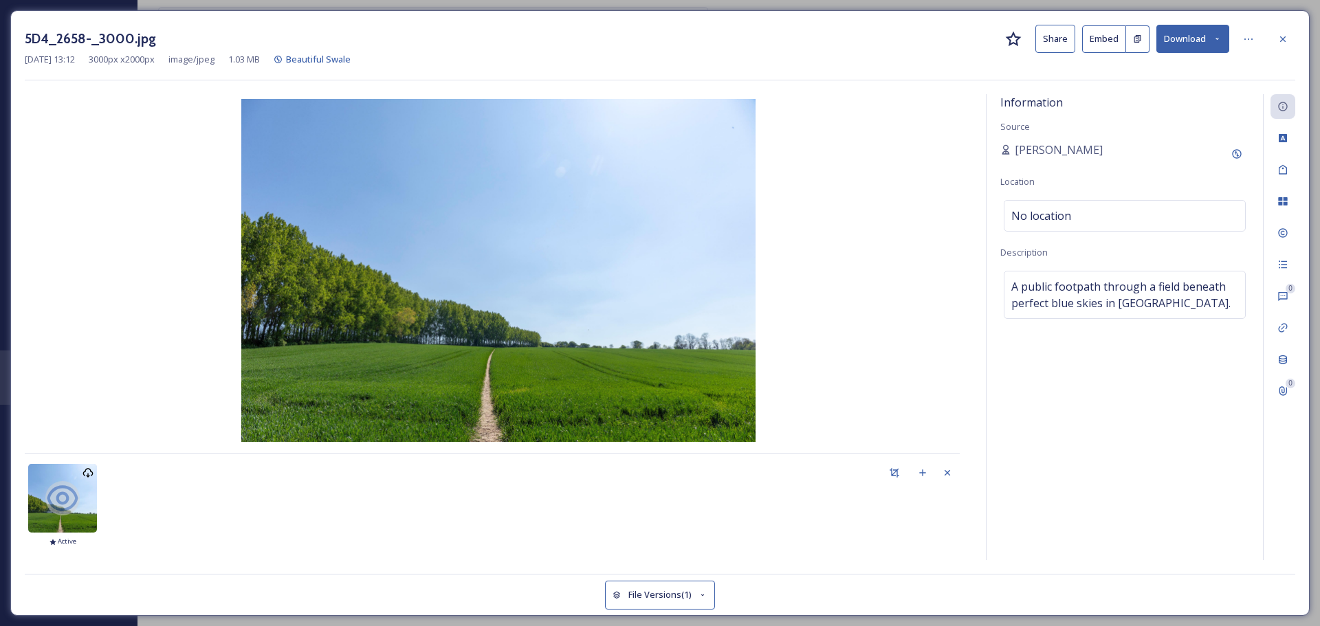 The height and width of the screenshot is (626, 1320). I want to click on button: Embed, so click(1104, 39).